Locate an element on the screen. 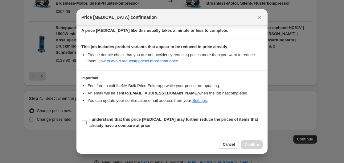  li: An email will be sent to when the job has completed . is located at coordinates (175, 93).